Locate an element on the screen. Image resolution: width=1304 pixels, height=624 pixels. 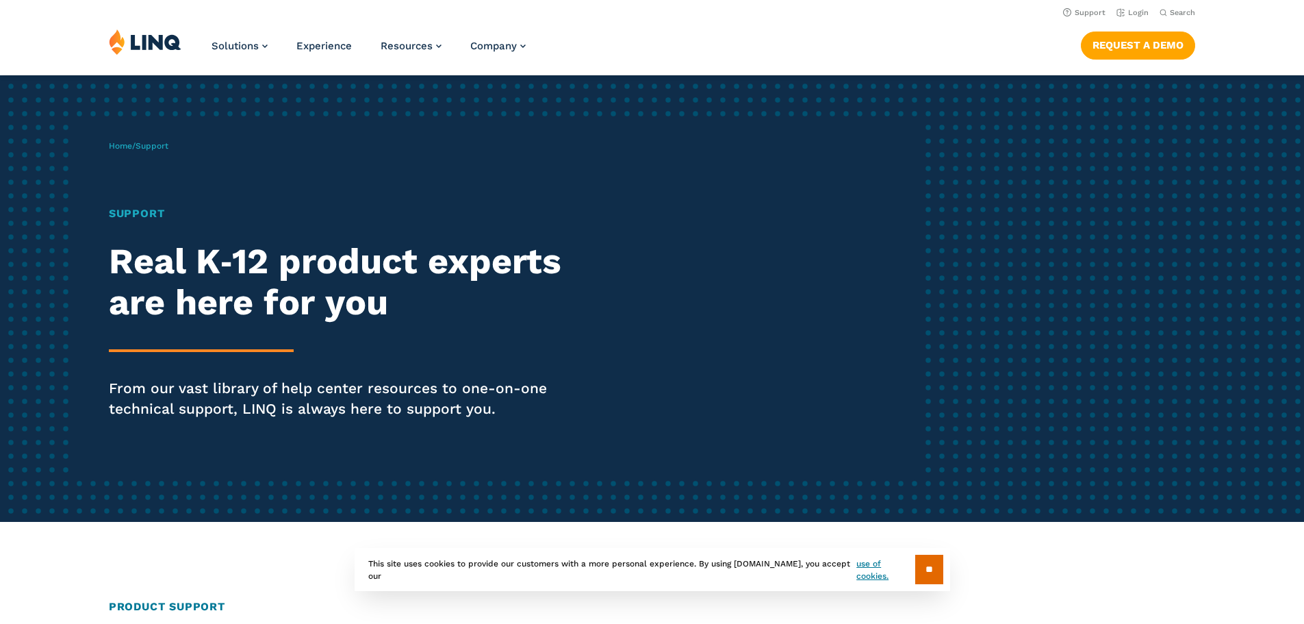
a: Experience is located at coordinates (324, 46).